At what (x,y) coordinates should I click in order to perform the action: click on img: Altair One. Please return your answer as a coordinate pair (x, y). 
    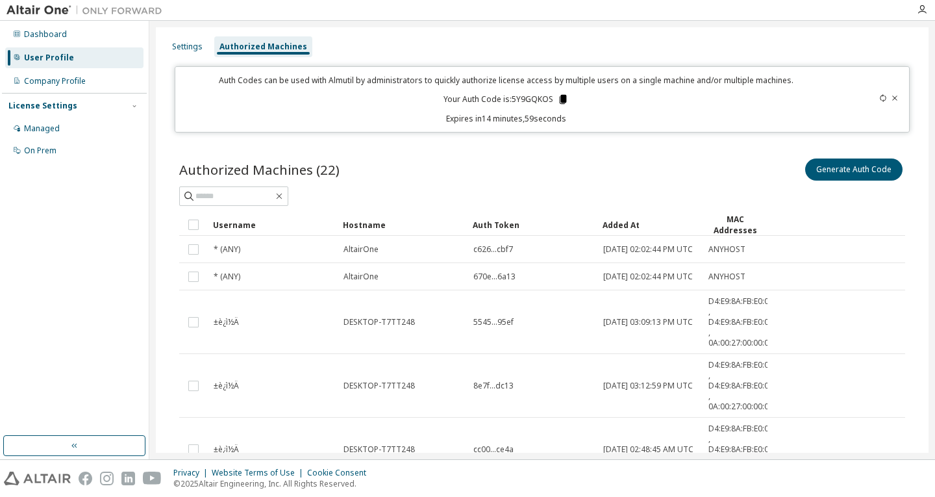
    Looking at the image, I should click on (88, 10).